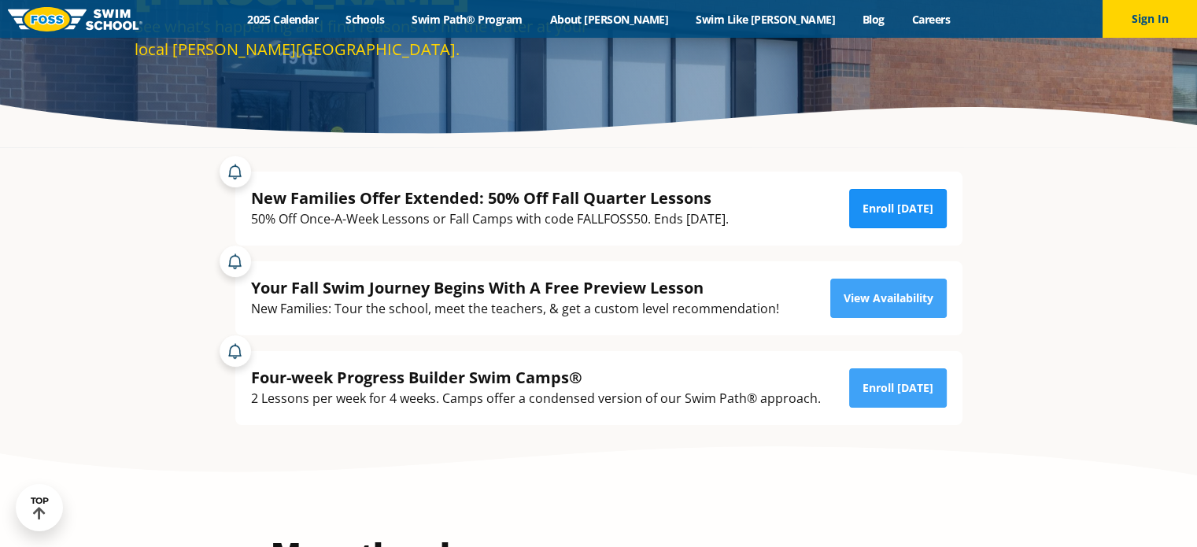  What do you see at coordinates (515, 287) in the screenshot?
I see `div: Your Fall Swim Journey Begins With A Free Preview Lesson` at bounding box center [515, 287].